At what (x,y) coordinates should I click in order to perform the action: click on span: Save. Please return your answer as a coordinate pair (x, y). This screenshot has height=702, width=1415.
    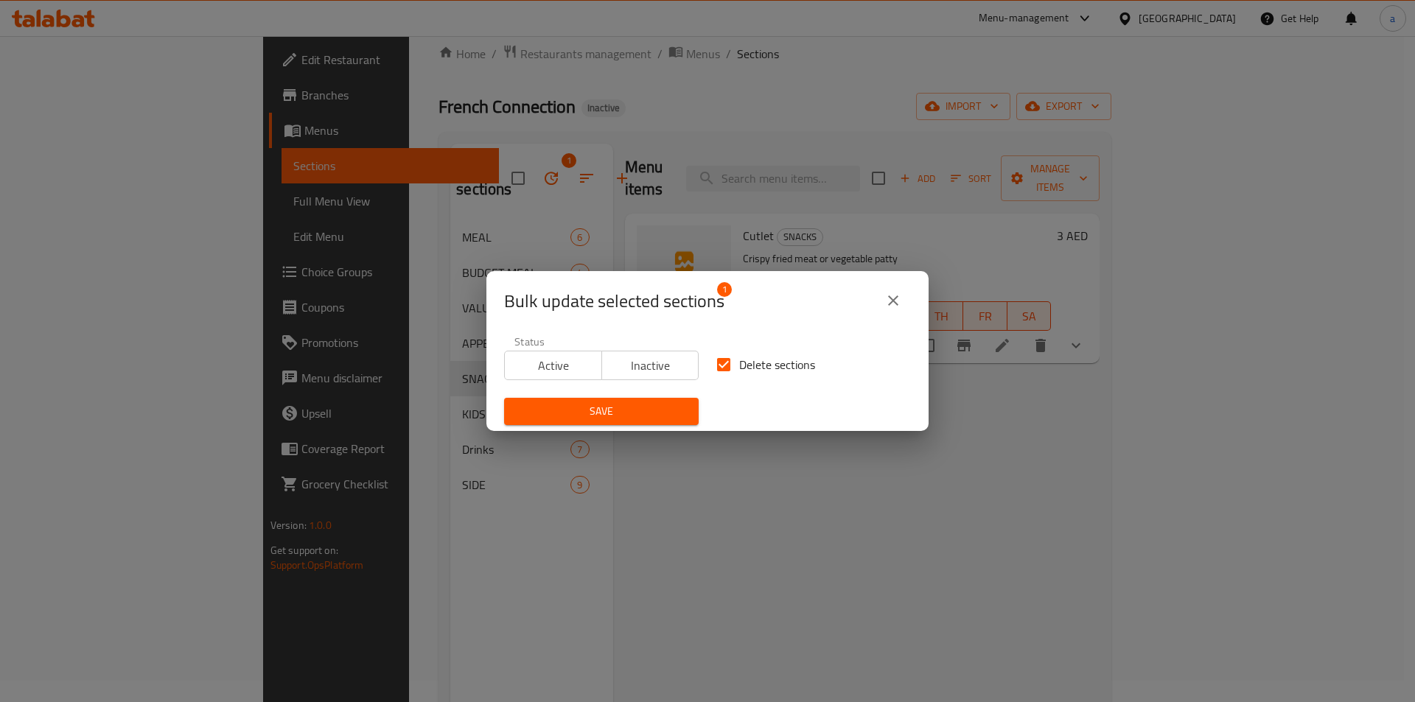
    Looking at the image, I should click on (601, 411).